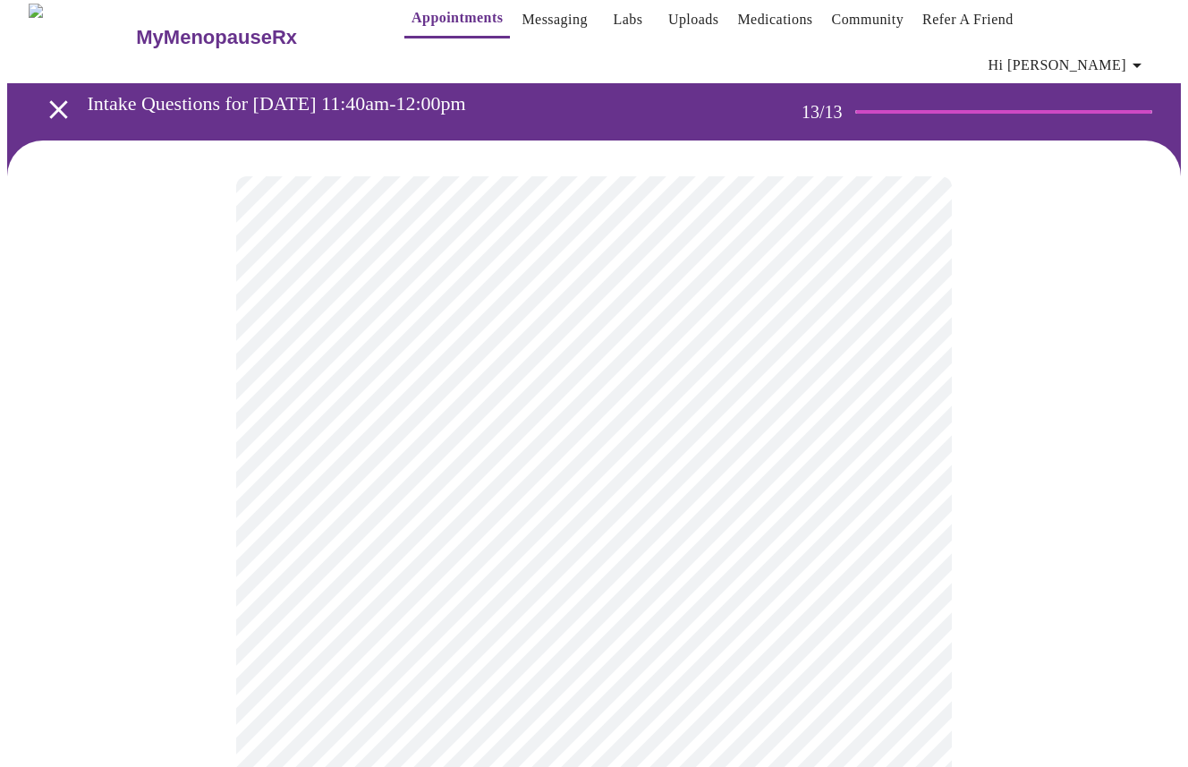  I want to click on button: Refer a Friend, so click(968, 20).